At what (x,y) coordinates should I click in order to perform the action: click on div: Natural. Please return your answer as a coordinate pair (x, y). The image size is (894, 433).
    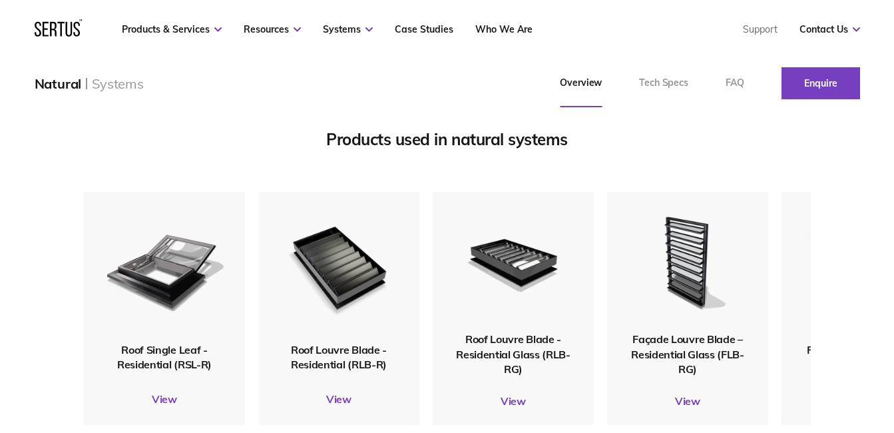
    Looking at the image, I should click on (58, 83).